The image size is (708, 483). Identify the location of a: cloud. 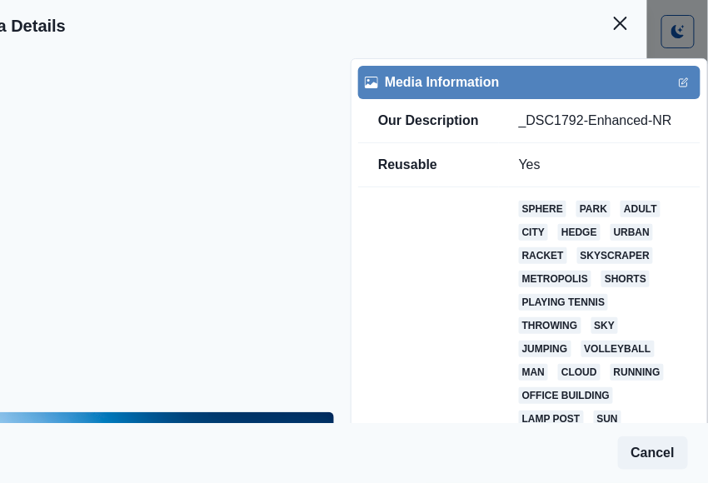
(579, 372).